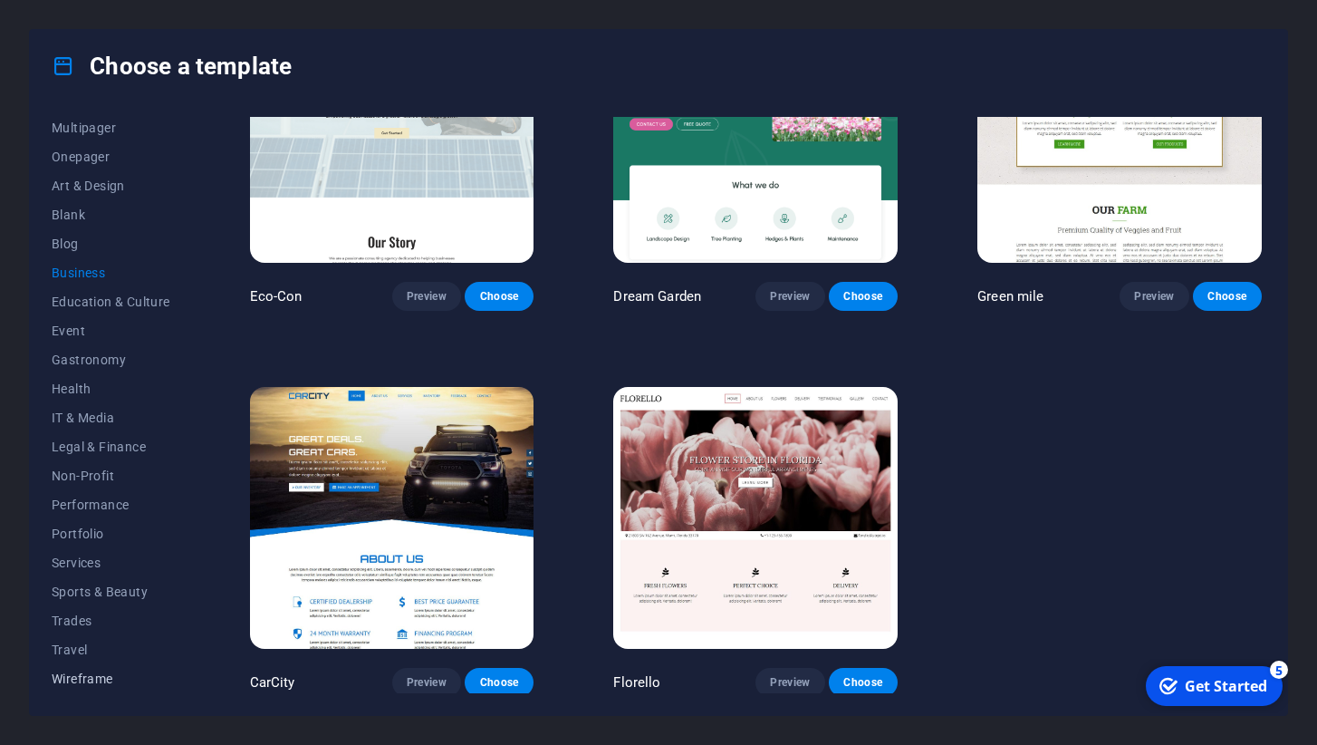 The image size is (1317, 745). I want to click on div: Get Started, so click(90, 27).